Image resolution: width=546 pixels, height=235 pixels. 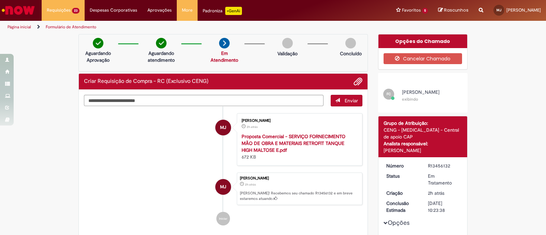 What do you see at coordinates (223, 170) in the screenshot?
I see `ul: Histórico de tíquete` at bounding box center [223, 170].